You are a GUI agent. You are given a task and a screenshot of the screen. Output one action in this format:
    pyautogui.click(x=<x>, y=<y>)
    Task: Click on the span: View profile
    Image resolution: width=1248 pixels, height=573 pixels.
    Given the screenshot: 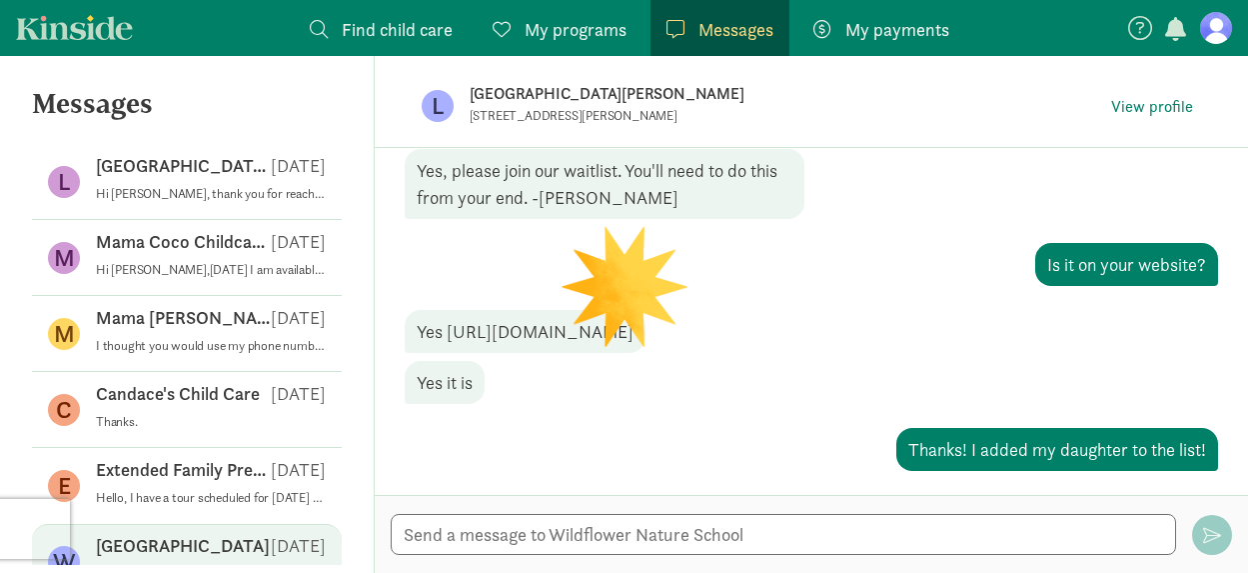 What is the action you would take?
    pyautogui.click(x=1152, y=107)
    